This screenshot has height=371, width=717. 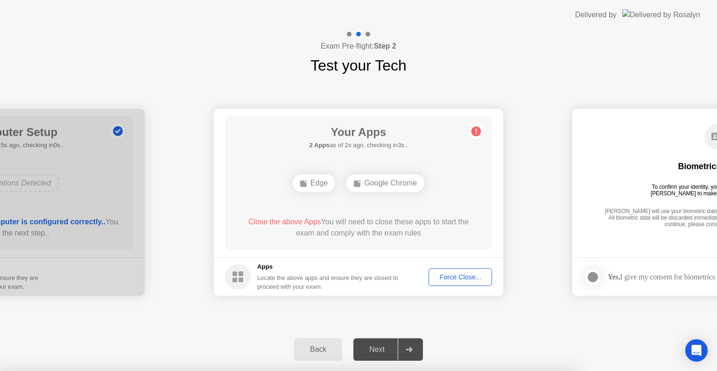 What do you see at coordinates (358, 145) in the screenshot?
I see `h5: as of 2s ago, checking in3s..` at bounding box center [358, 145].